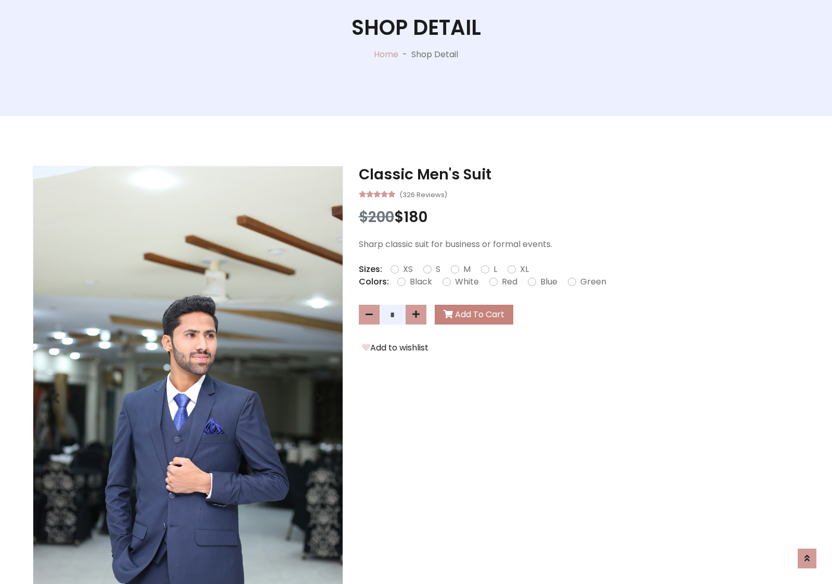 This screenshot has height=584, width=832. What do you see at coordinates (524, 269) in the screenshot?
I see `label: XL` at bounding box center [524, 269].